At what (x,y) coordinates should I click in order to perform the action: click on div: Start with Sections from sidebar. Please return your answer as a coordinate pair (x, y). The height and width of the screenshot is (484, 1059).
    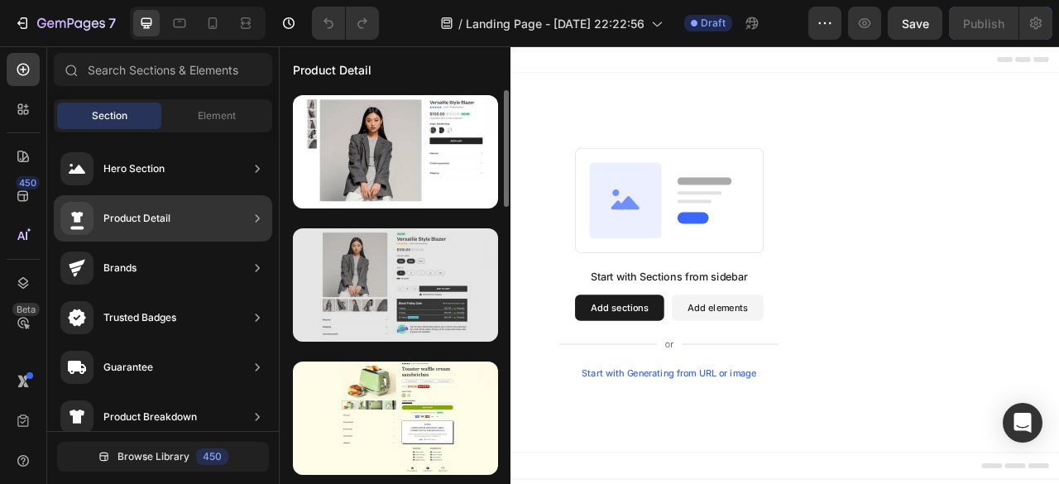
    Looking at the image, I should click on (496, 293).